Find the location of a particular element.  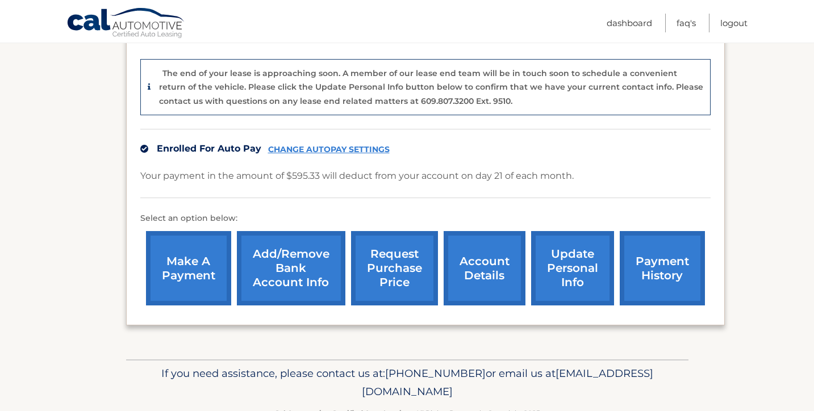

a: update personal info is located at coordinates (573, 268).